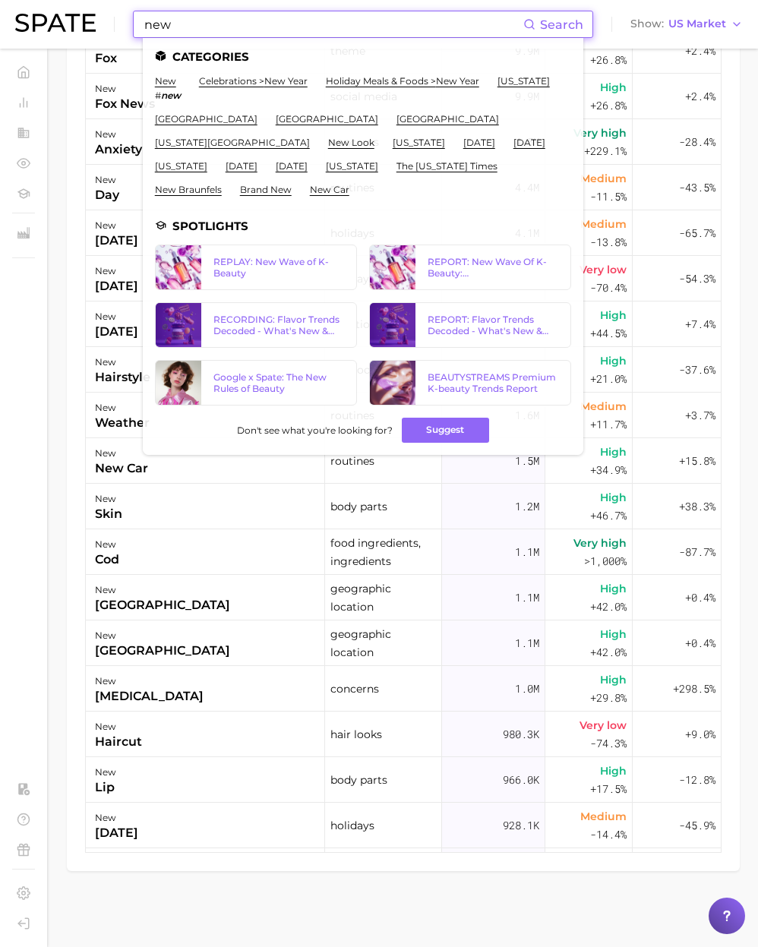 This screenshot has height=947, width=758. Describe the element at coordinates (700, 324) in the screenshot. I see `span: +7.4%` at that location.